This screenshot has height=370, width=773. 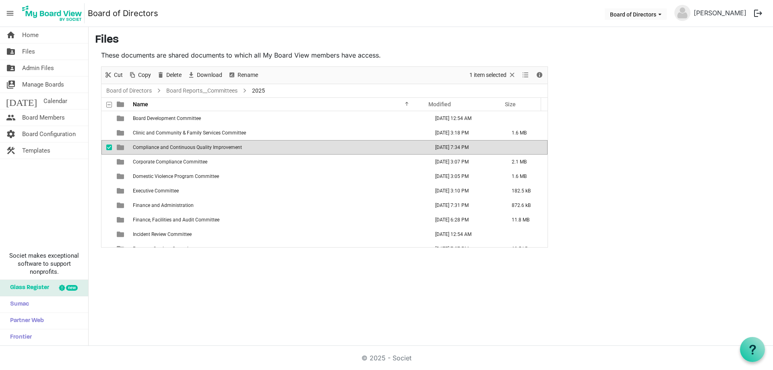 What do you see at coordinates (279, 176) in the screenshot?
I see `td: Domestic Violence Program Committee is template cell column header Name` at bounding box center [279, 176].